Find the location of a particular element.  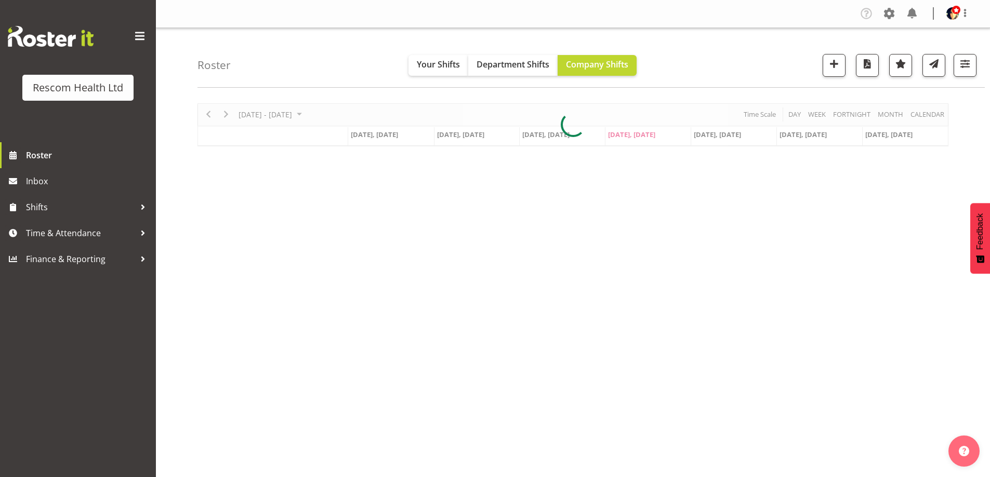

button: Add a new shift is located at coordinates (834, 65).